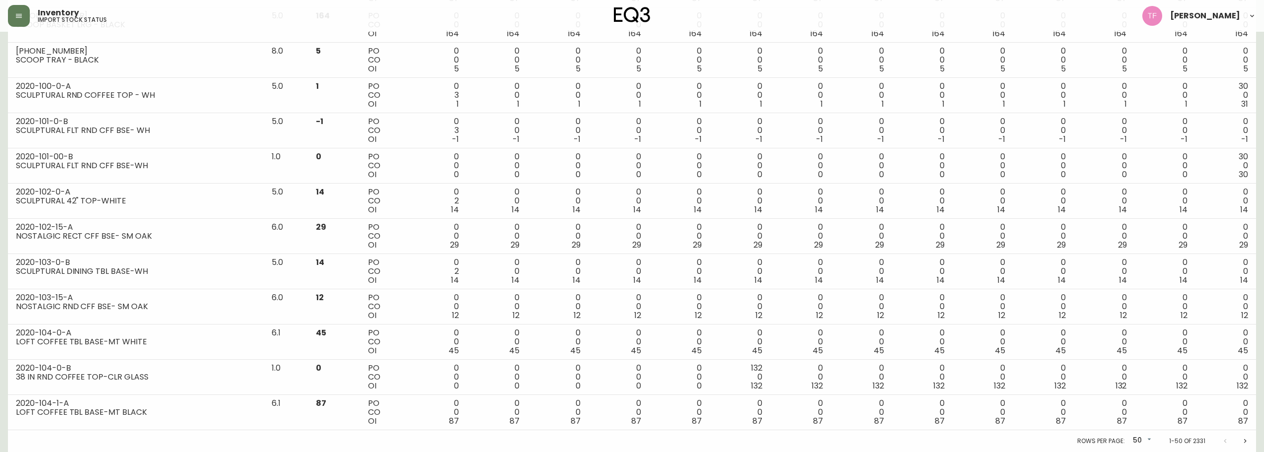 This screenshot has width=1264, height=452. Describe the element at coordinates (136, 236) in the screenshot. I see `div: NOSTALGIC RECT CFF BSE- SM OAK` at that location.